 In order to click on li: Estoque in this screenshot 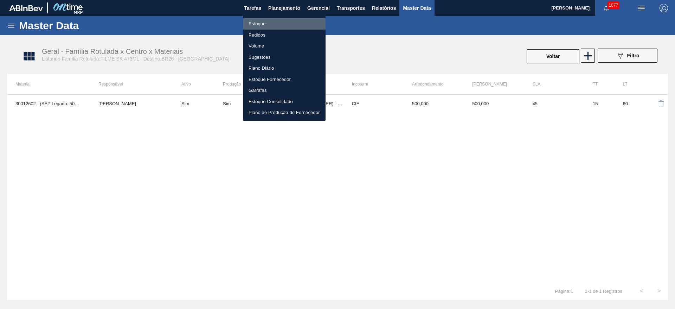, I will do `click(284, 24)`.